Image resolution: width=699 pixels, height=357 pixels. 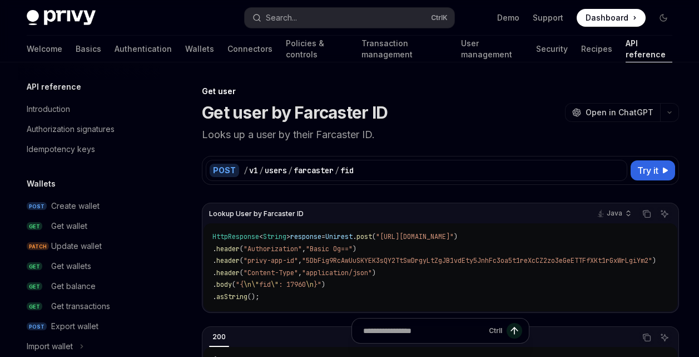 What do you see at coordinates (615, 213) in the screenshot?
I see `p: Java` at bounding box center [615, 213].